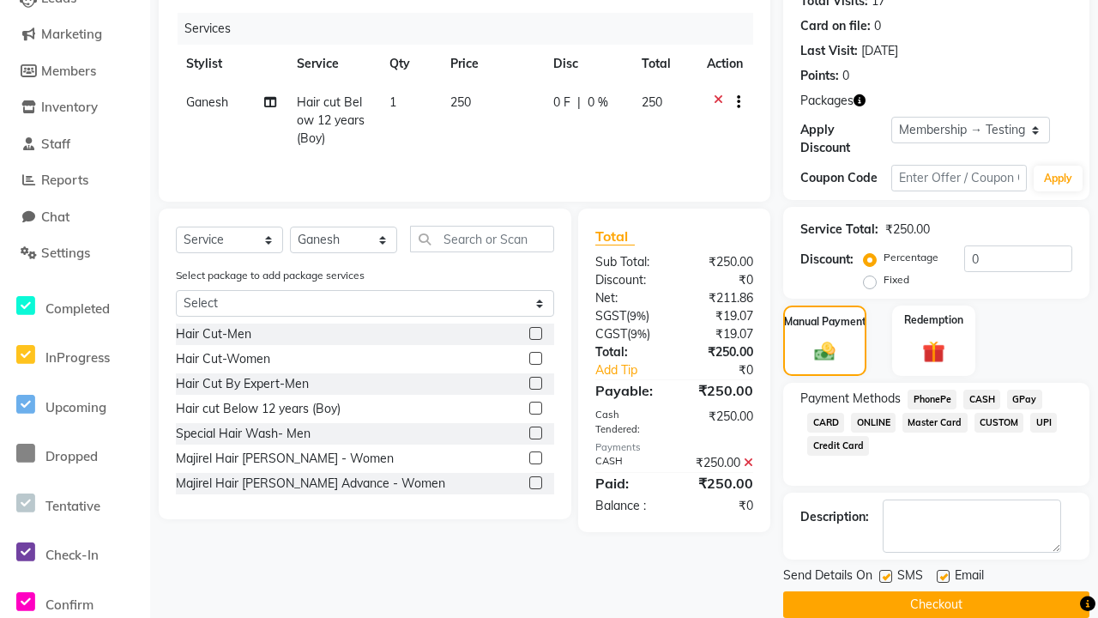  I want to click on span: Hair cut Below 12 years (Boy), so click(330, 120).